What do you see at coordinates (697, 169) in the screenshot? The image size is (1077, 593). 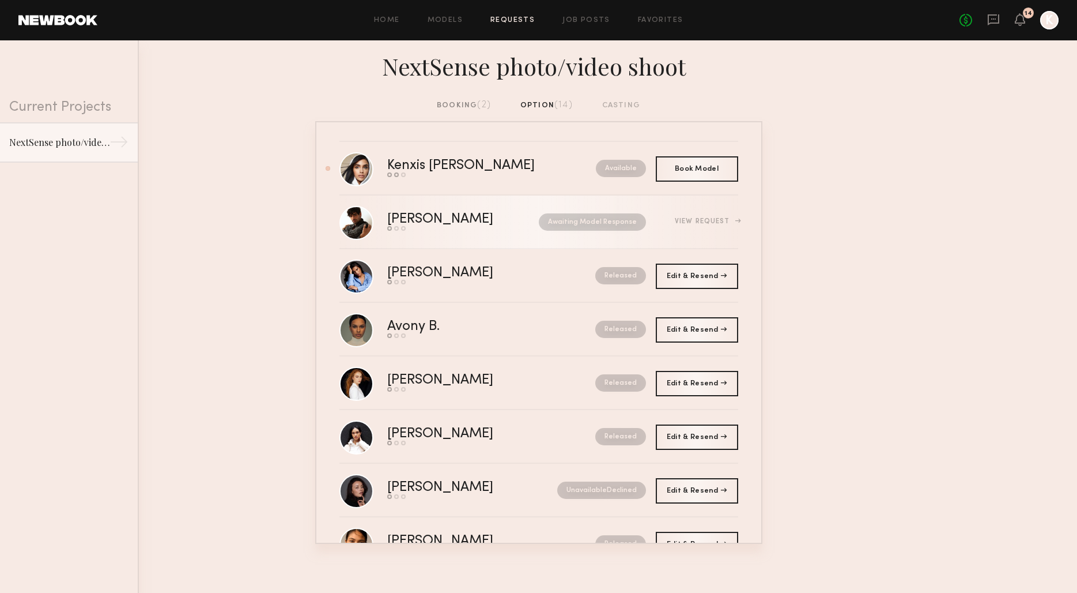 I see `span: Book Model` at bounding box center [697, 169].